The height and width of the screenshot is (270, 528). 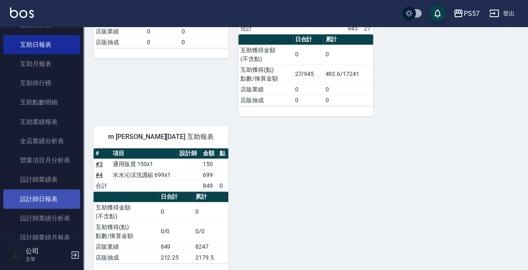 What do you see at coordinates (209, 154) in the screenshot?
I see `th: 金額` at bounding box center [209, 154].